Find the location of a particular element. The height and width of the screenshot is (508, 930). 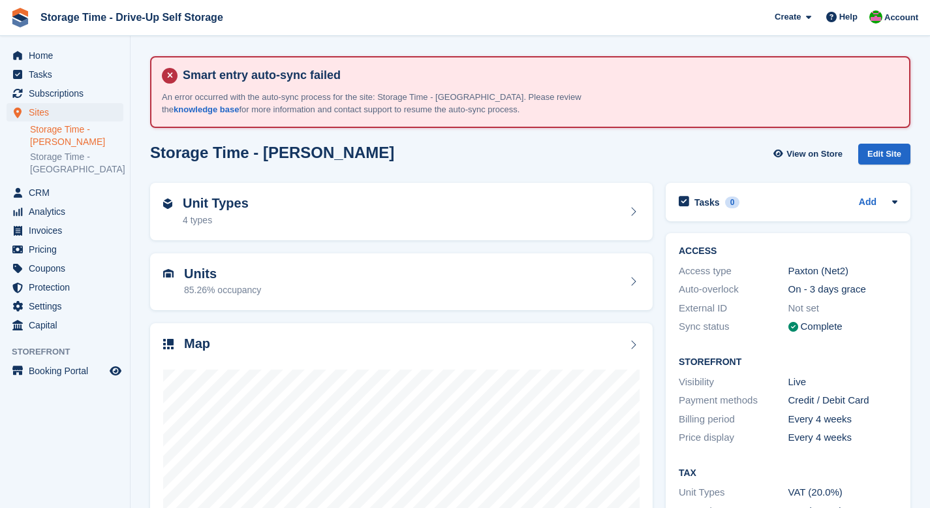

a: Edit Site is located at coordinates (884, 157).